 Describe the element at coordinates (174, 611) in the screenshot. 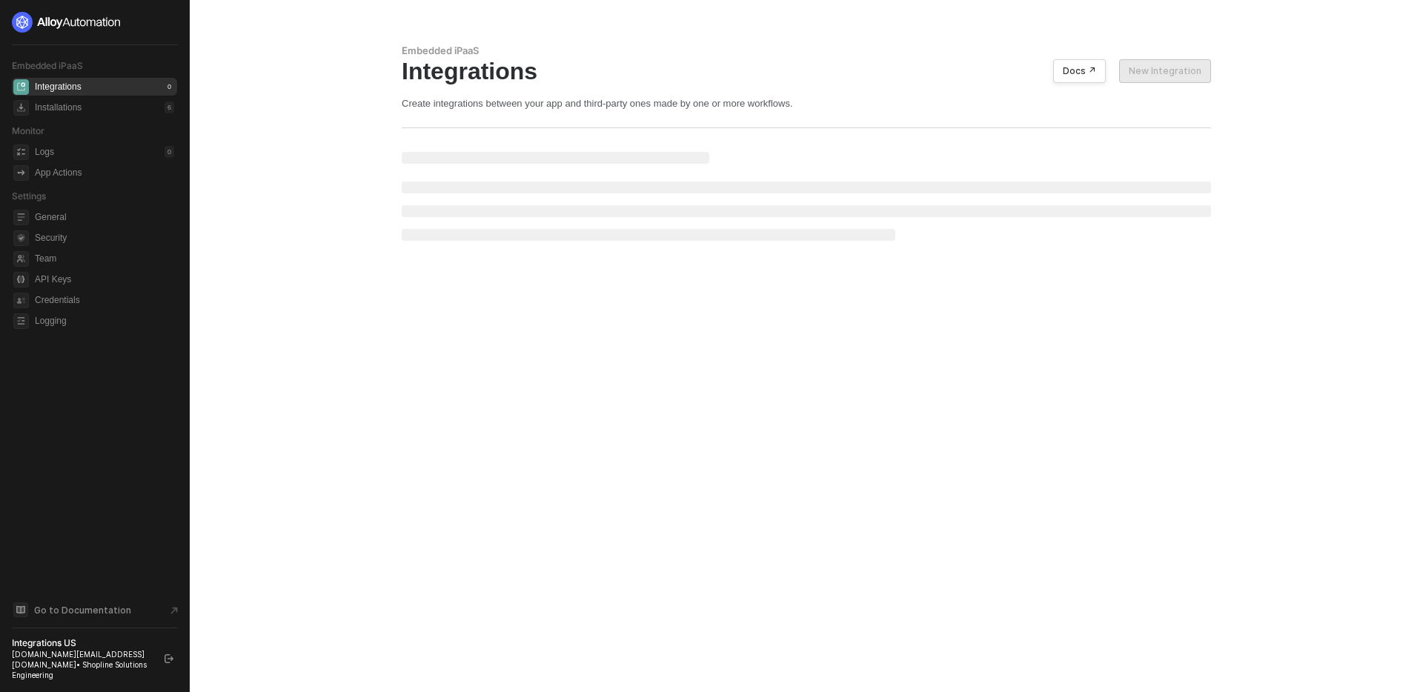

I see `span: document-arrow` at that location.